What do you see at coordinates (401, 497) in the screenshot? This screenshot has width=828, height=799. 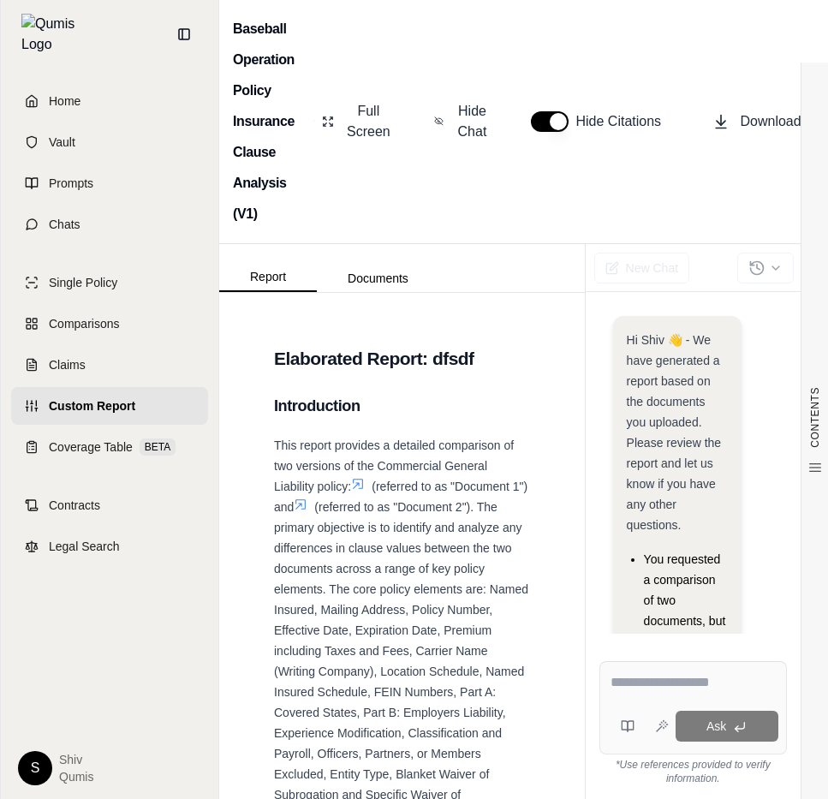 I see `span: (referred to as "Document 1") and` at bounding box center [401, 497].